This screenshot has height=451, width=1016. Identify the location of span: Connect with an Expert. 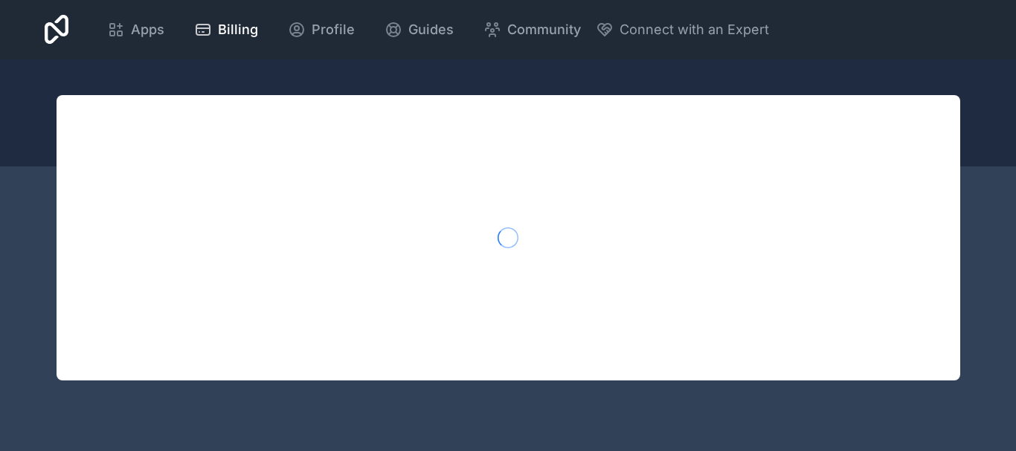
(694, 30).